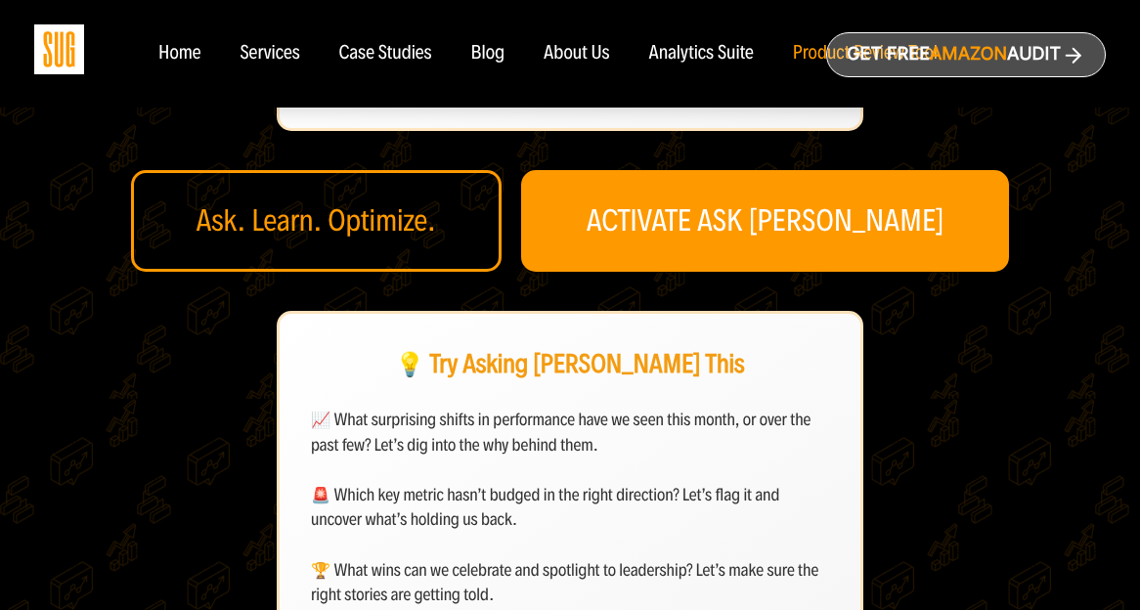  Describe the element at coordinates (701, 54) in the screenshot. I see `a: Analytics Suite` at that location.